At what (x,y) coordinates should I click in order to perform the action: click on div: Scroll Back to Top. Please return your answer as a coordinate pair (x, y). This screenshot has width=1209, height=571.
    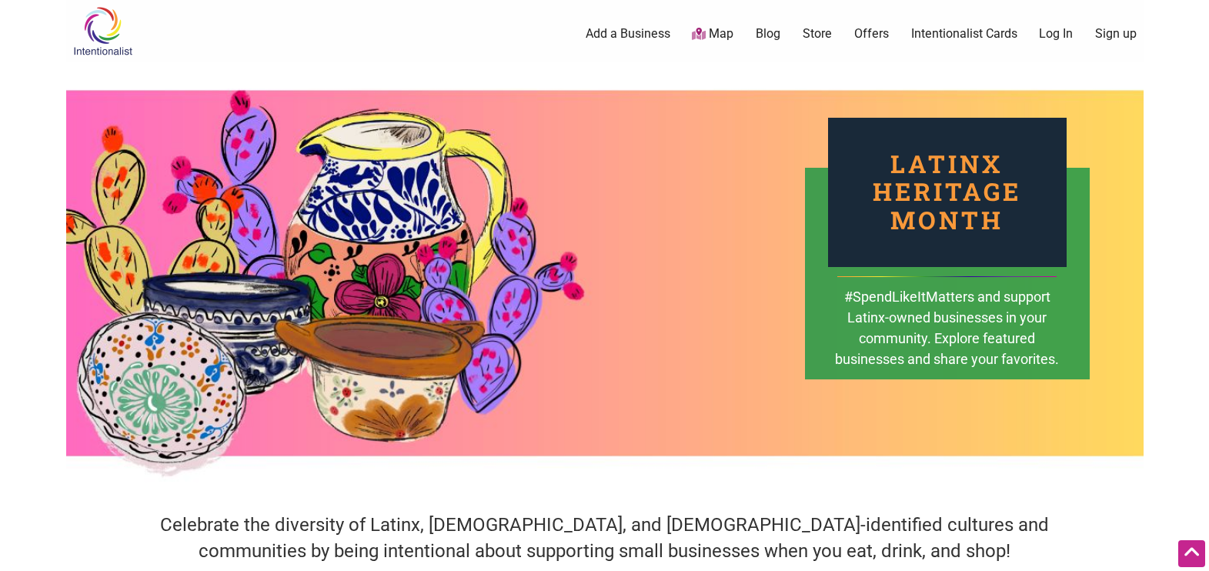
    Looking at the image, I should click on (1191, 553).